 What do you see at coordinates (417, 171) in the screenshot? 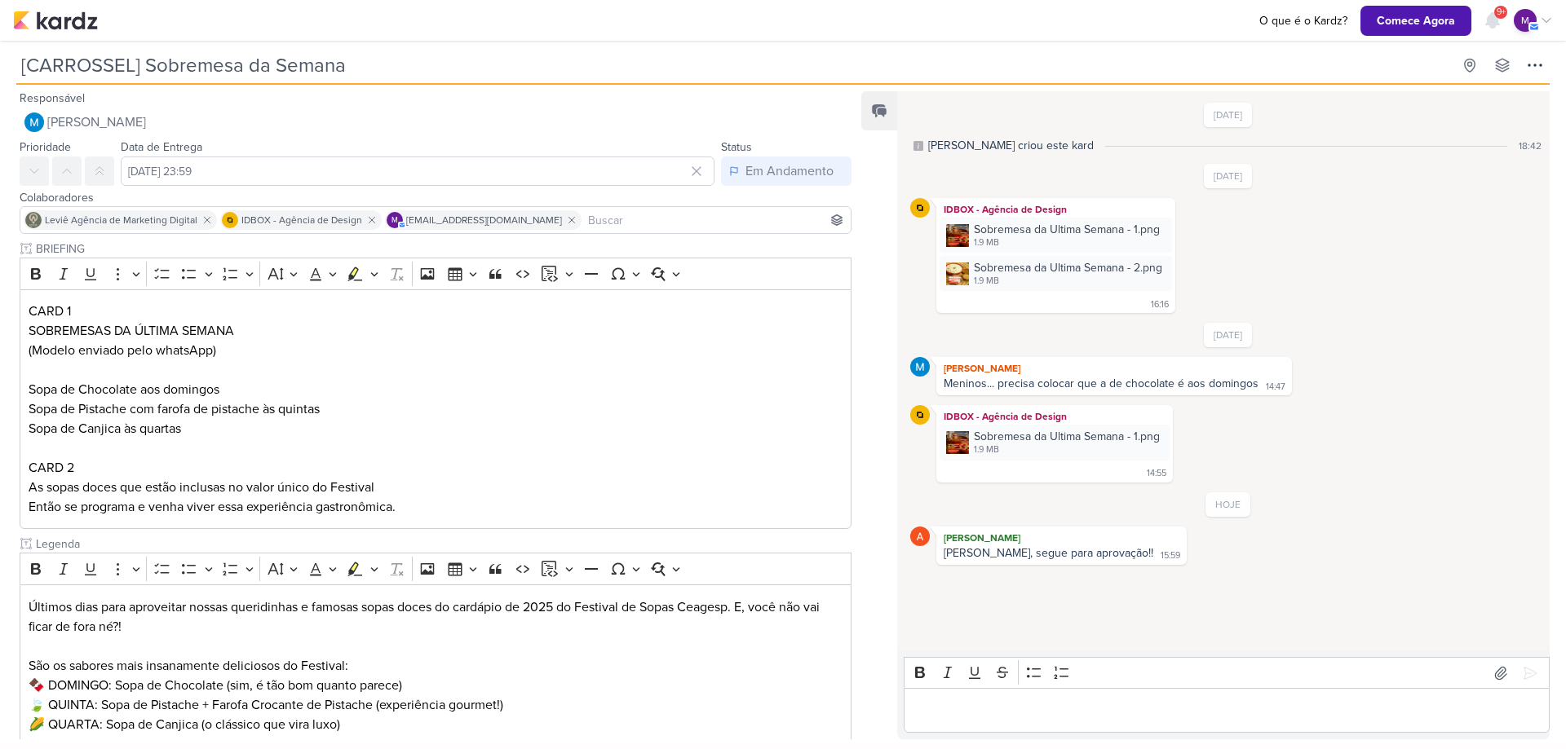
I see `input: Select a date` at bounding box center [417, 171].